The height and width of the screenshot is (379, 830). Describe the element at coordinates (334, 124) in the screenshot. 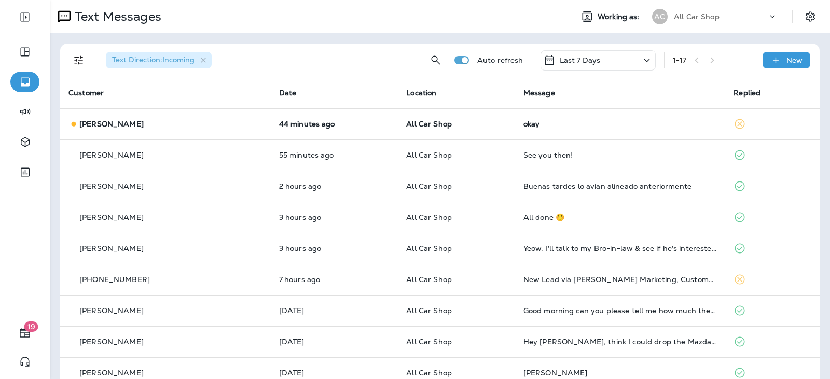

I see `p: Oct 9, 2025 03:53 PM` at that location.